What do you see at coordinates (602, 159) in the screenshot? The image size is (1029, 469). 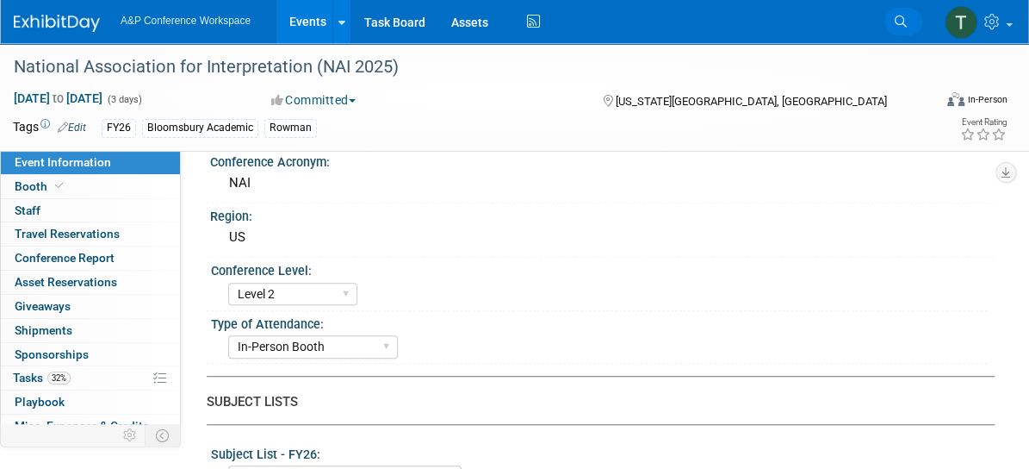 I see `div: Conference Acronym:` at bounding box center [602, 159].